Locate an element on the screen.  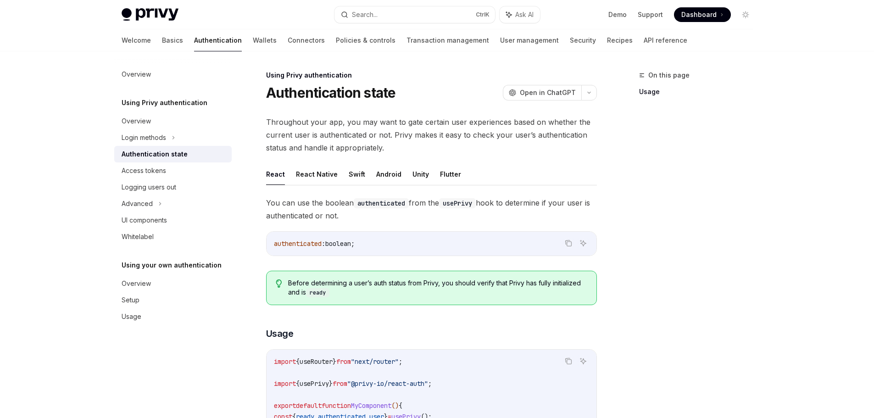
div: Authentication state is located at coordinates (155, 154).